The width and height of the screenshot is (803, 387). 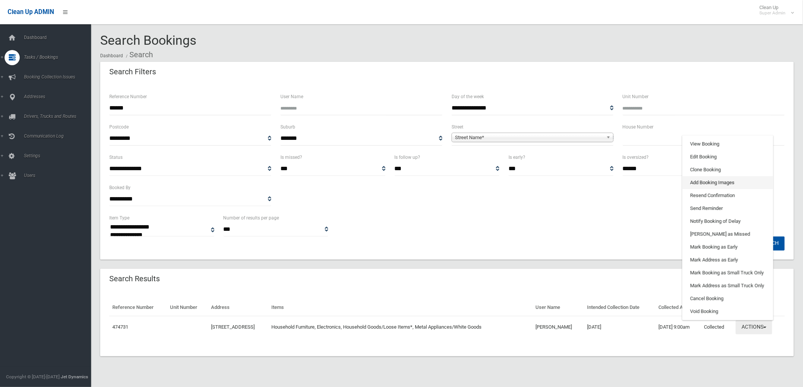 What do you see at coordinates (60, 156) in the screenshot?
I see `span: Settings` at bounding box center [60, 156].